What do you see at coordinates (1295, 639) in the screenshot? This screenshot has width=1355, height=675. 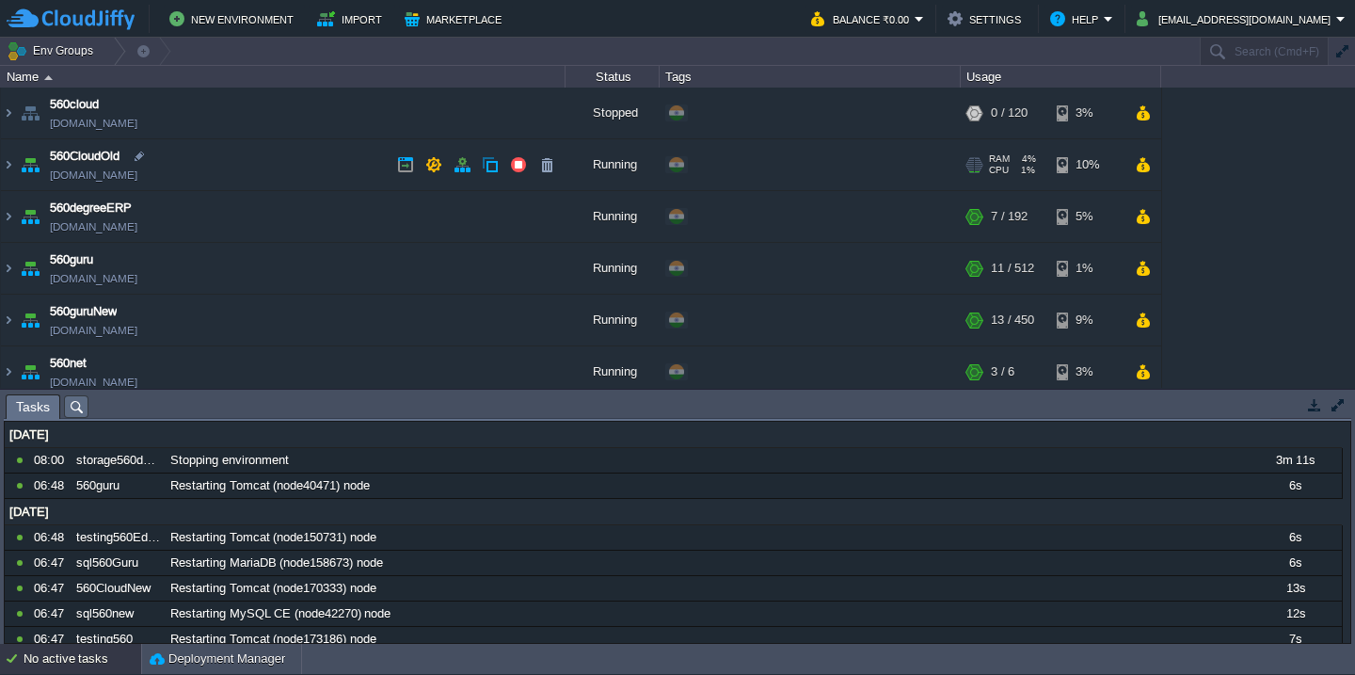 I see `div: 7s` at bounding box center [1295, 639].